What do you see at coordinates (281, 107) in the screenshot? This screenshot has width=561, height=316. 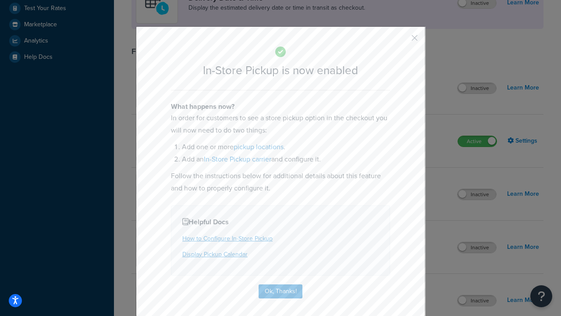 I see `h4: What happens now?` at bounding box center [281, 107].